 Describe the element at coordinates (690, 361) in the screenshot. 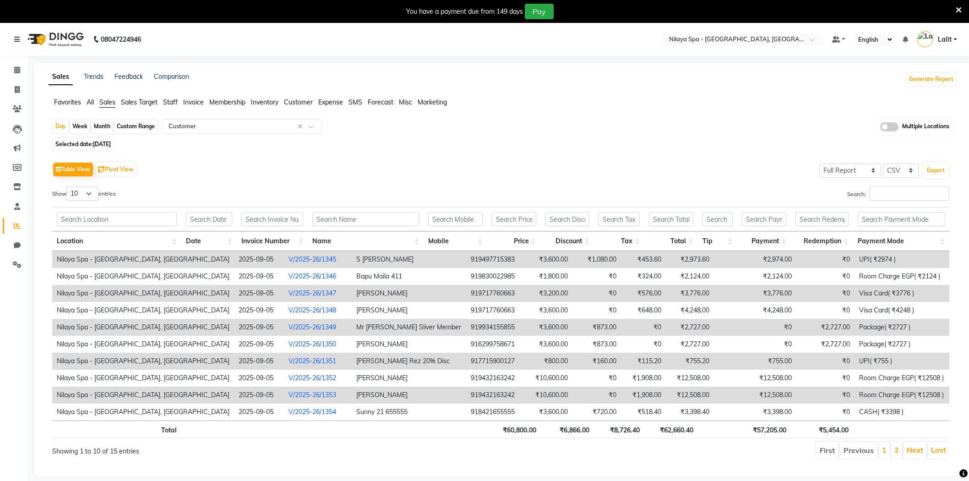

I see `td: ₹755.20` at that location.